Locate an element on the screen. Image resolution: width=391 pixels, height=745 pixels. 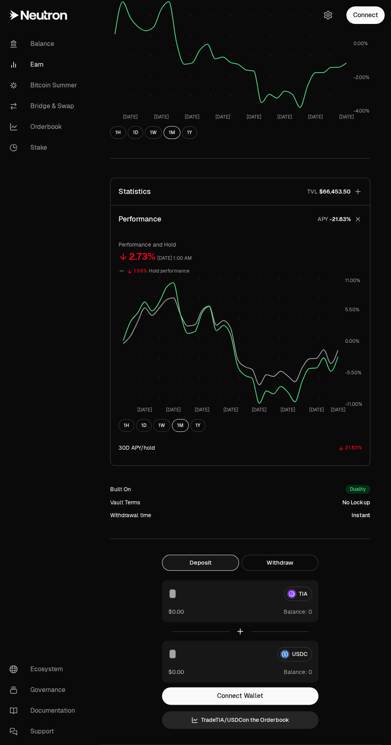
button: Withdraw is located at coordinates (280, 563).